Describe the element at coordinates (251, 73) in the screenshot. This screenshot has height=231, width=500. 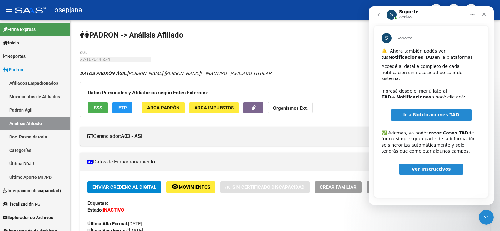
I see `span: AFILIADO TITULAR` at that location.